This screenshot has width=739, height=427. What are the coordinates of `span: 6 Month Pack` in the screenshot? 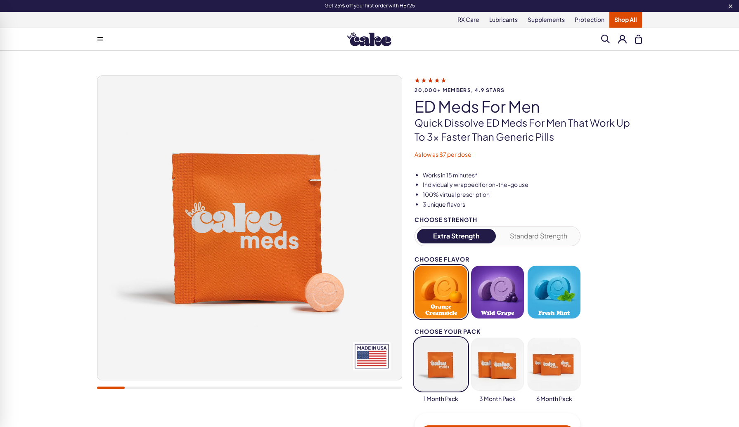 It's located at (554, 399).